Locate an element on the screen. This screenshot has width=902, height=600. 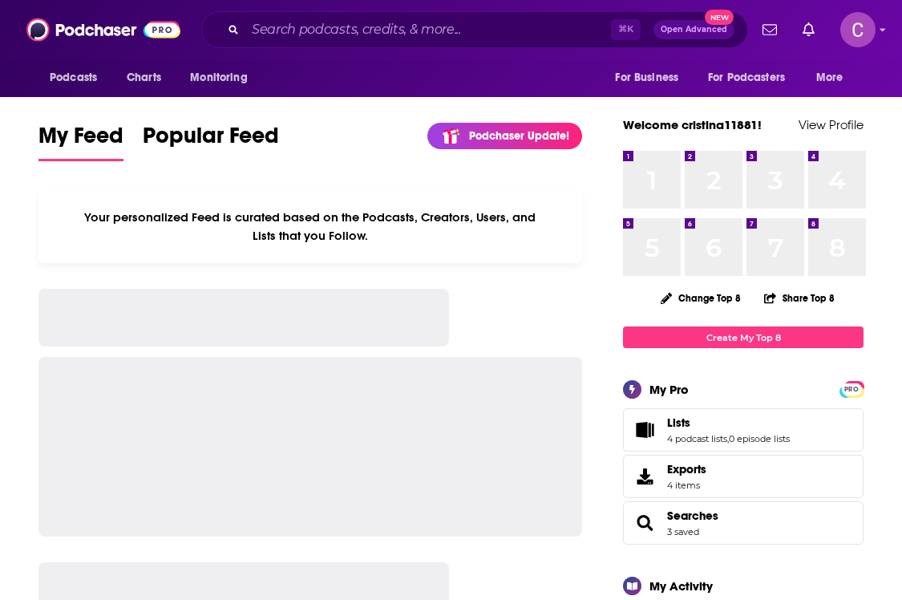
div: Your personalized Feed is curated based on the Podcasts, Creators, Users, and Lists that you Follow. is located at coordinates (310, 226).